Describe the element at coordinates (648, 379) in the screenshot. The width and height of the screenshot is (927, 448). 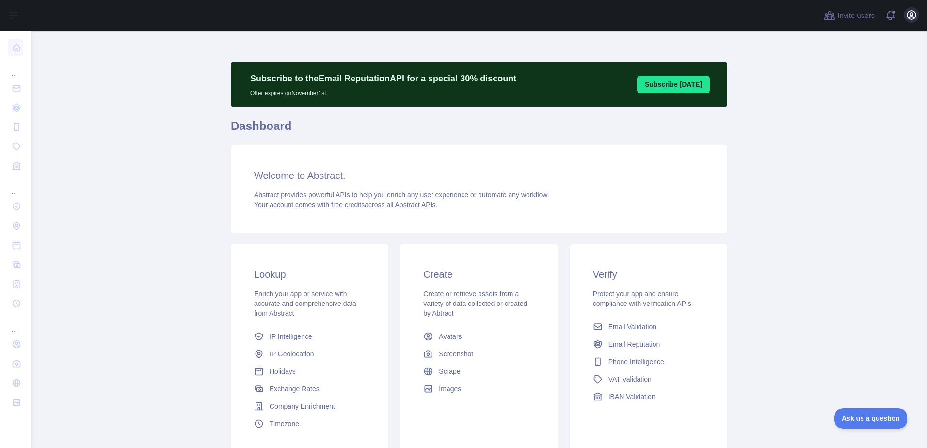
I see `a: VAT Validation` at that location.